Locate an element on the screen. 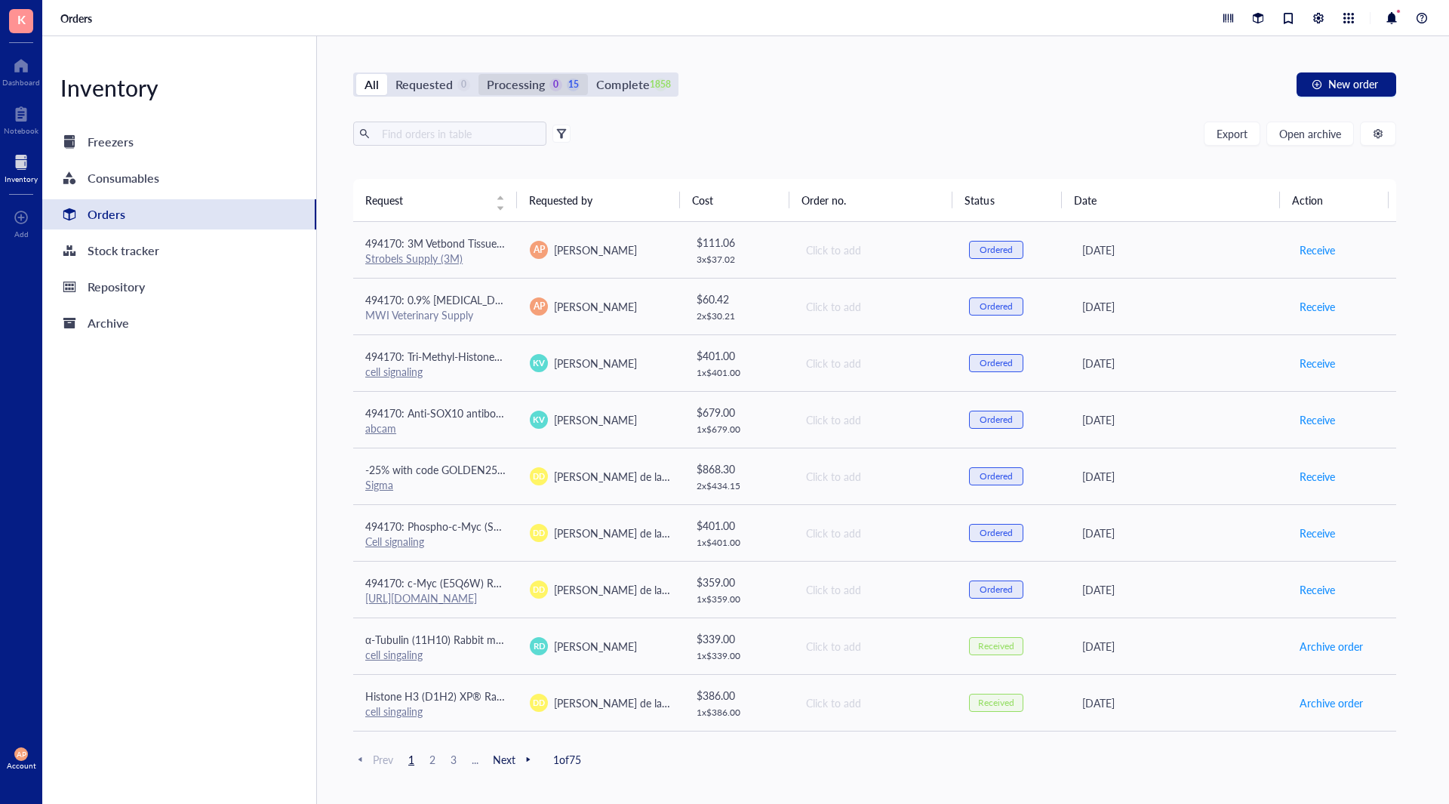 The width and height of the screenshot is (1449, 804). div: All is located at coordinates (371, 85).